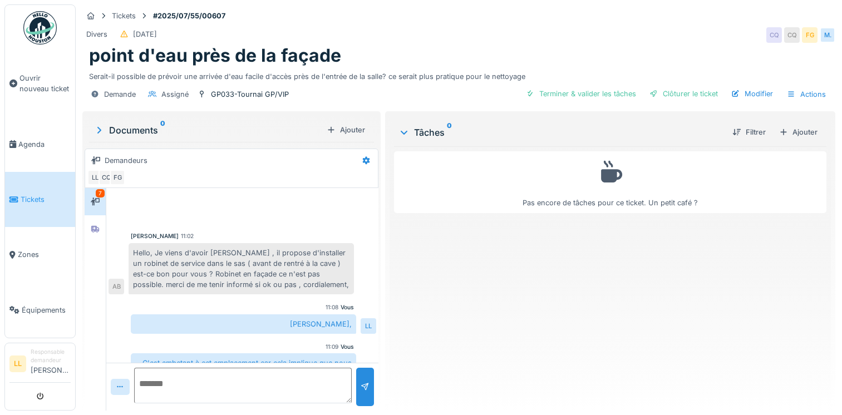  Describe the element at coordinates (40, 310) in the screenshot. I see `a: Équipements` at that location.